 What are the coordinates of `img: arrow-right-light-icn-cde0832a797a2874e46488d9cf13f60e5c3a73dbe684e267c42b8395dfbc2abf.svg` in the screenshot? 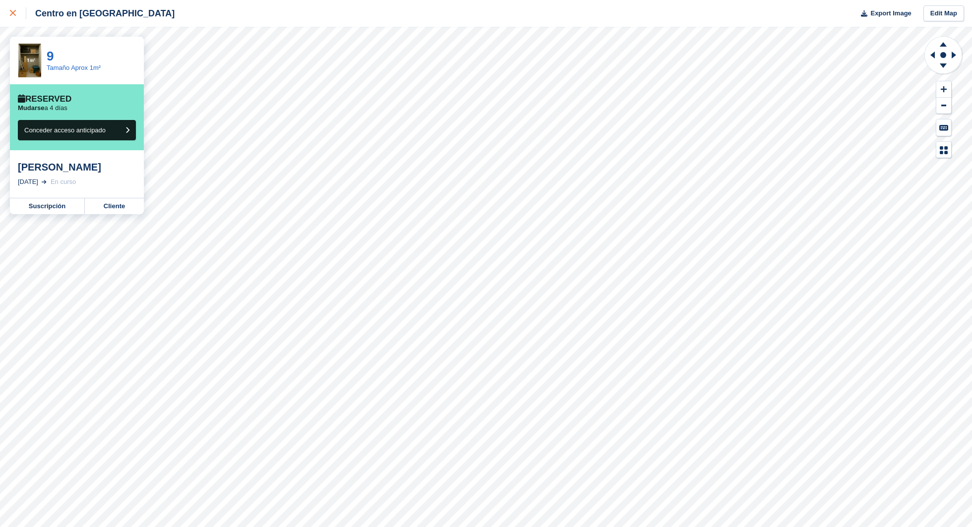 It's located at (44, 182).